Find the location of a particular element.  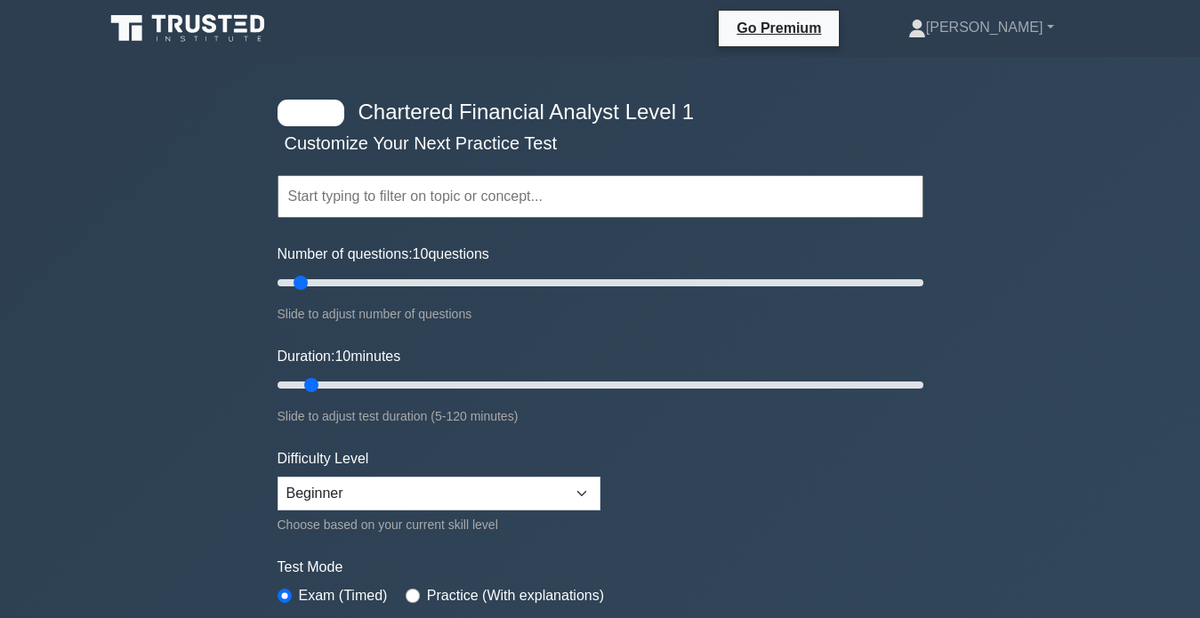

div: Choose based on your current skill level is located at coordinates (438, 525).